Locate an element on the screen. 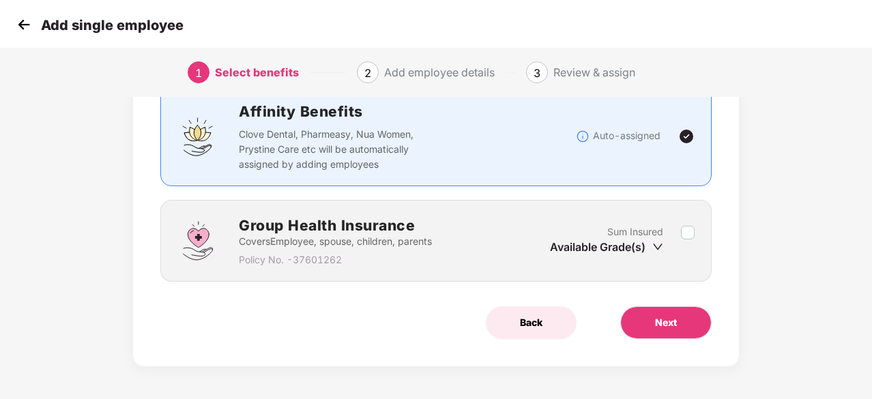 This screenshot has height=399, width=872. p: Add single employee is located at coordinates (112, 25).